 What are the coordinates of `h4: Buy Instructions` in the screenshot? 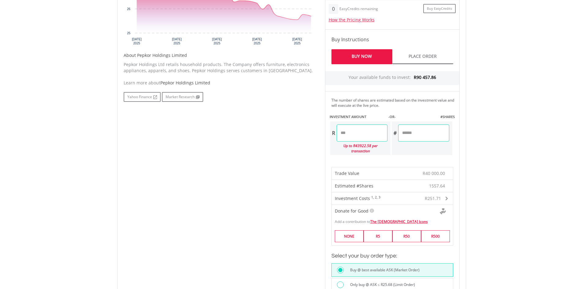 It's located at (392, 39).